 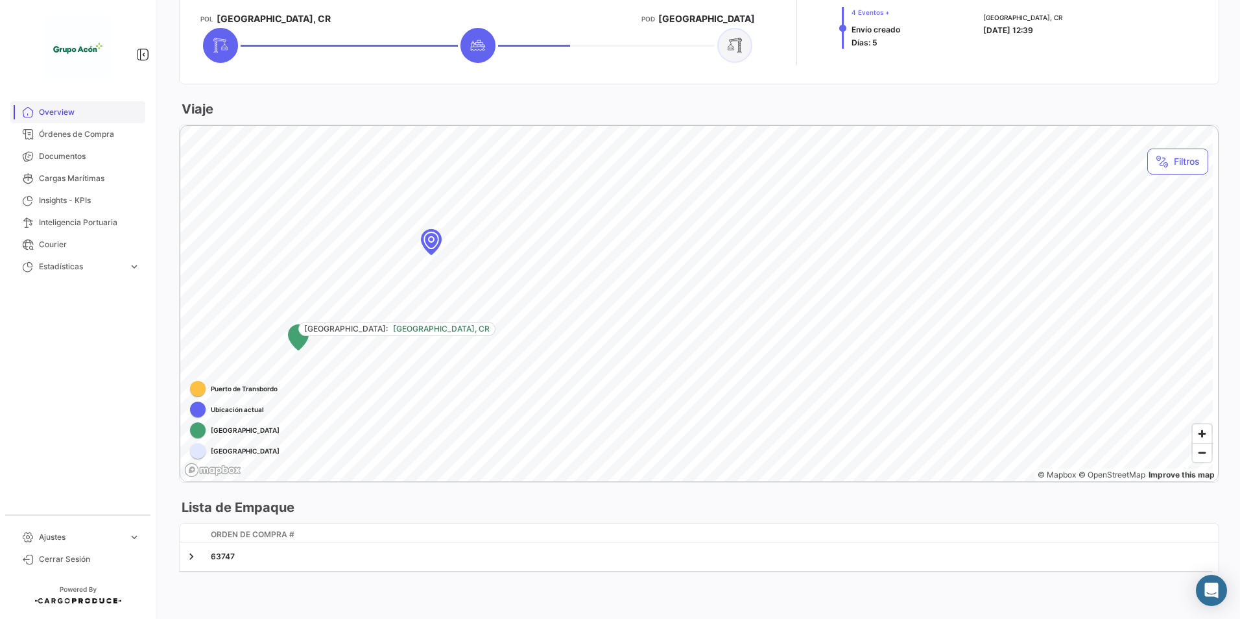 What do you see at coordinates (244, 389) in the screenshot?
I see `span: Puerto de Transbordo` at bounding box center [244, 389].